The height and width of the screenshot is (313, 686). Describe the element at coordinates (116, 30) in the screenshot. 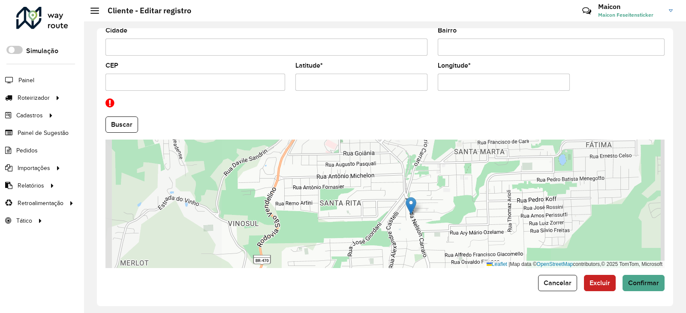

I see `label: Cidade` at that location.